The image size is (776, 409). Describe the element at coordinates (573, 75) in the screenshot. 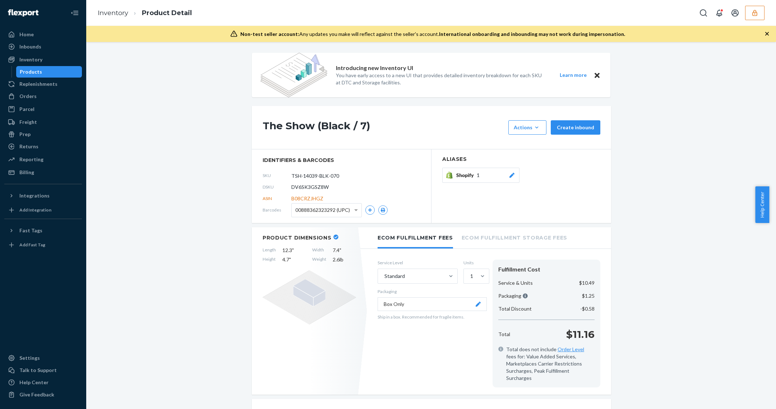

I see `button: Learn more` at that location.